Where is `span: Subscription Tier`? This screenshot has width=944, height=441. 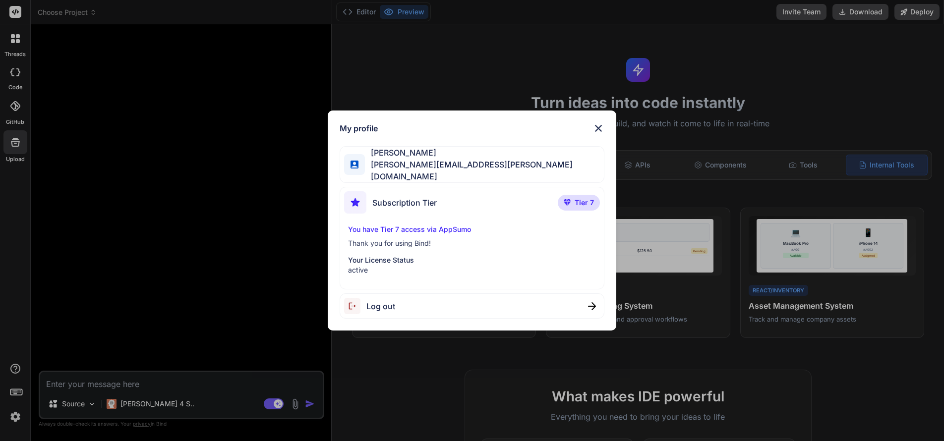
span: Subscription Tier is located at coordinates (405, 203).